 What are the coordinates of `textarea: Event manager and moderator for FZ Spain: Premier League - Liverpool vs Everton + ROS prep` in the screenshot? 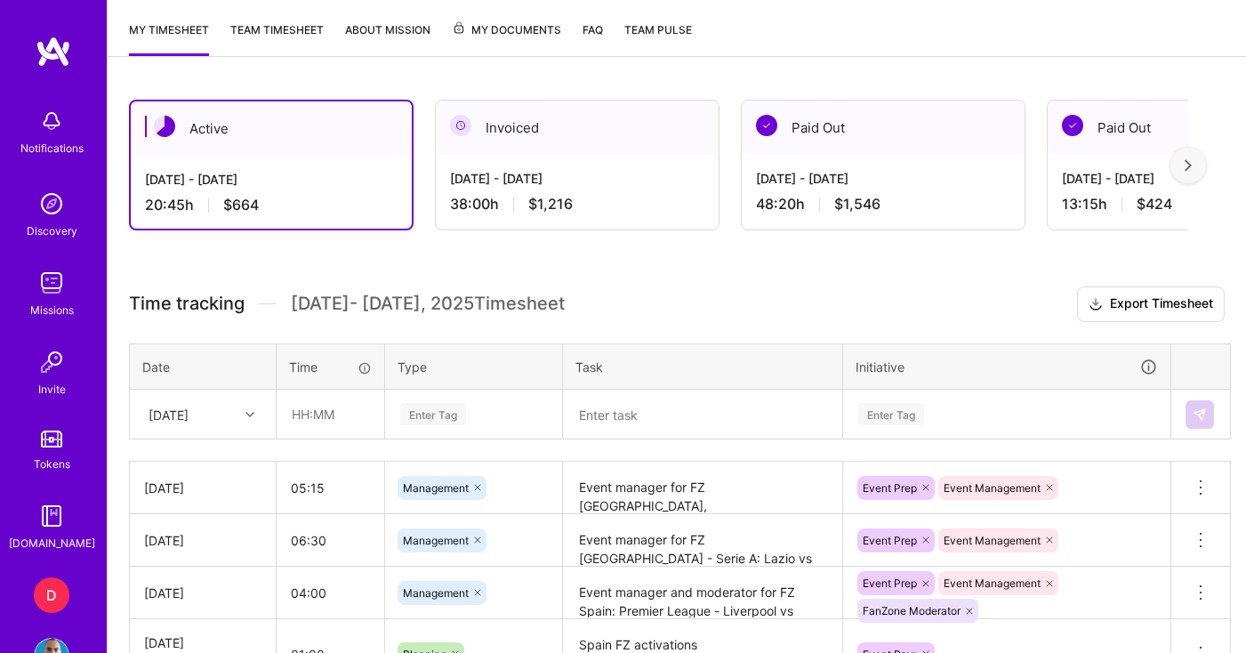 It's located at (703, 592).